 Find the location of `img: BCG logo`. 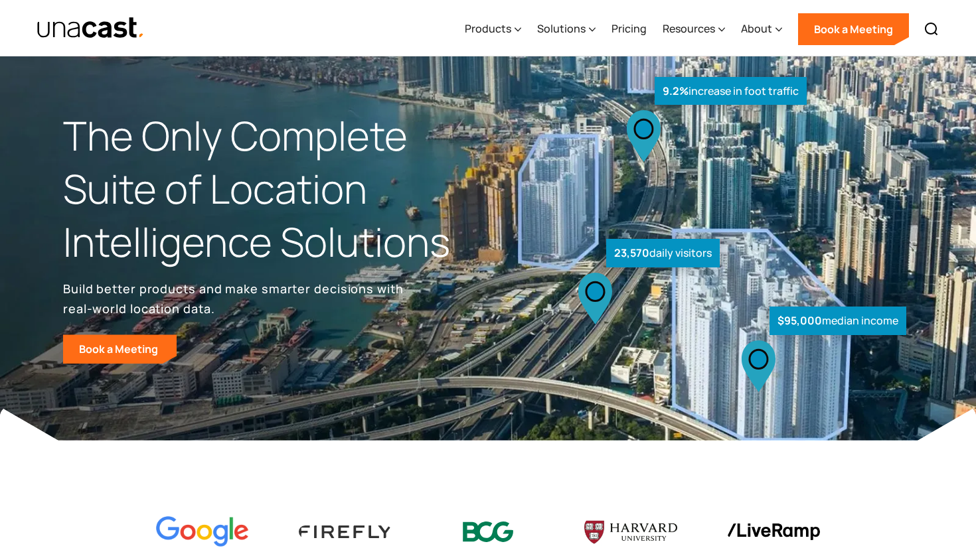

img: BCG logo is located at coordinates (488, 532).